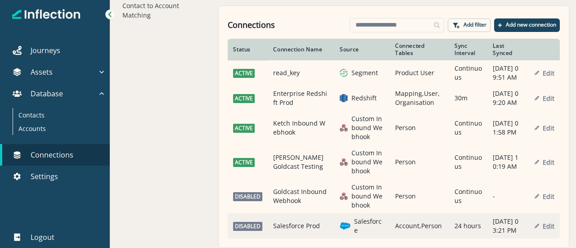  Describe the element at coordinates (419, 98) in the screenshot. I see `td: Mapping,User,Organisation` at that location.